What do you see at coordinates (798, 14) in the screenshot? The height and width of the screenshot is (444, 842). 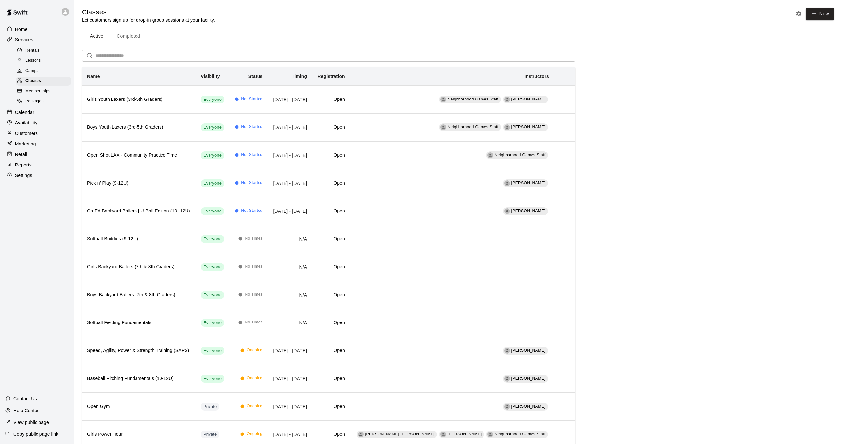 I see `button: Classes settings` at bounding box center [798, 14].